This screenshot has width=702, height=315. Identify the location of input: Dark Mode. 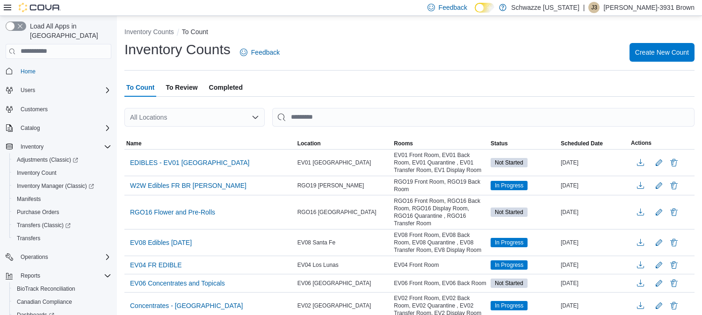
(485, 7).